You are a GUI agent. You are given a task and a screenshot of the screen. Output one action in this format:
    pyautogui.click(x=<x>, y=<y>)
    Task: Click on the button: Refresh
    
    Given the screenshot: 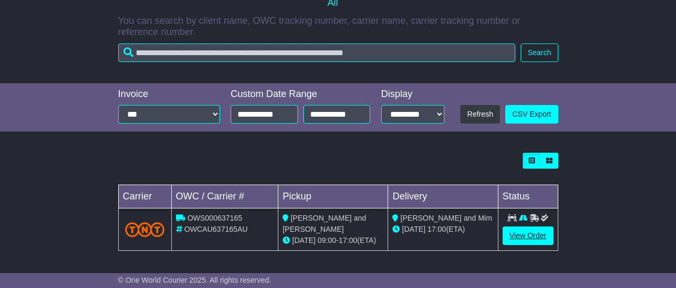 What is the action you would take?
    pyautogui.click(x=480, y=114)
    